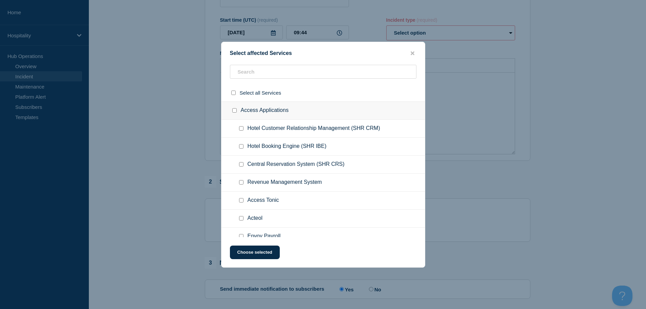 Image resolution: width=646 pixels, height=309 pixels. I want to click on button: close button, so click(412, 53).